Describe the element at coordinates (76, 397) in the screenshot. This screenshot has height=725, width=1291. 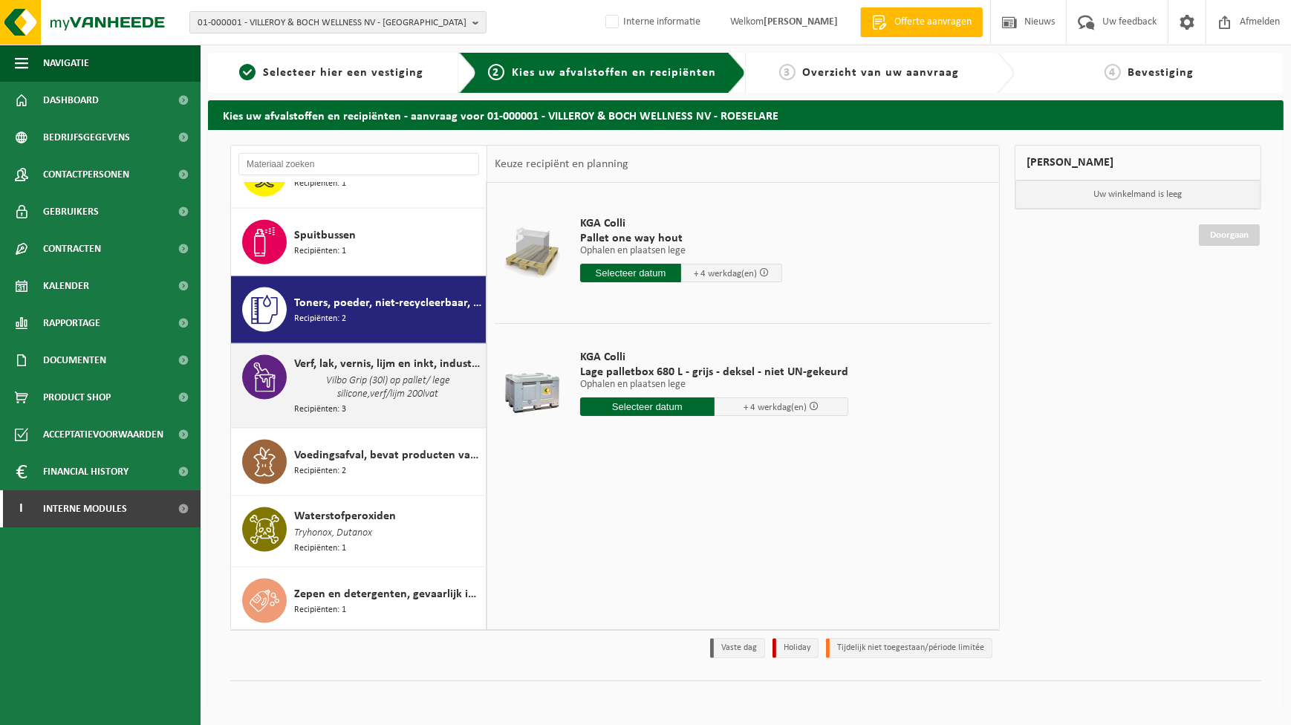
I see `span: Product Shop` at that location.